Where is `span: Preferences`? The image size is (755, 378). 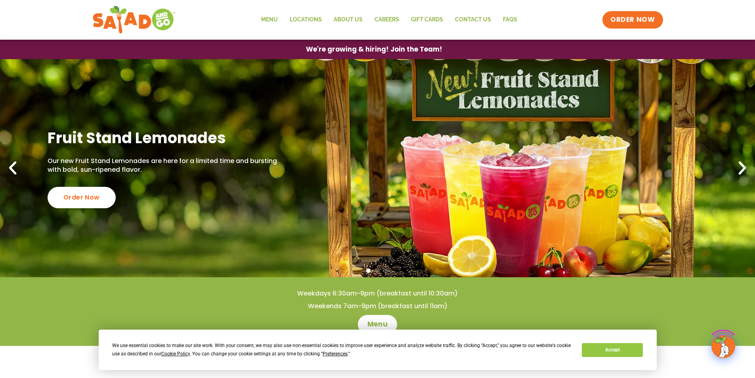 span: Preferences is located at coordinates (335, 354).